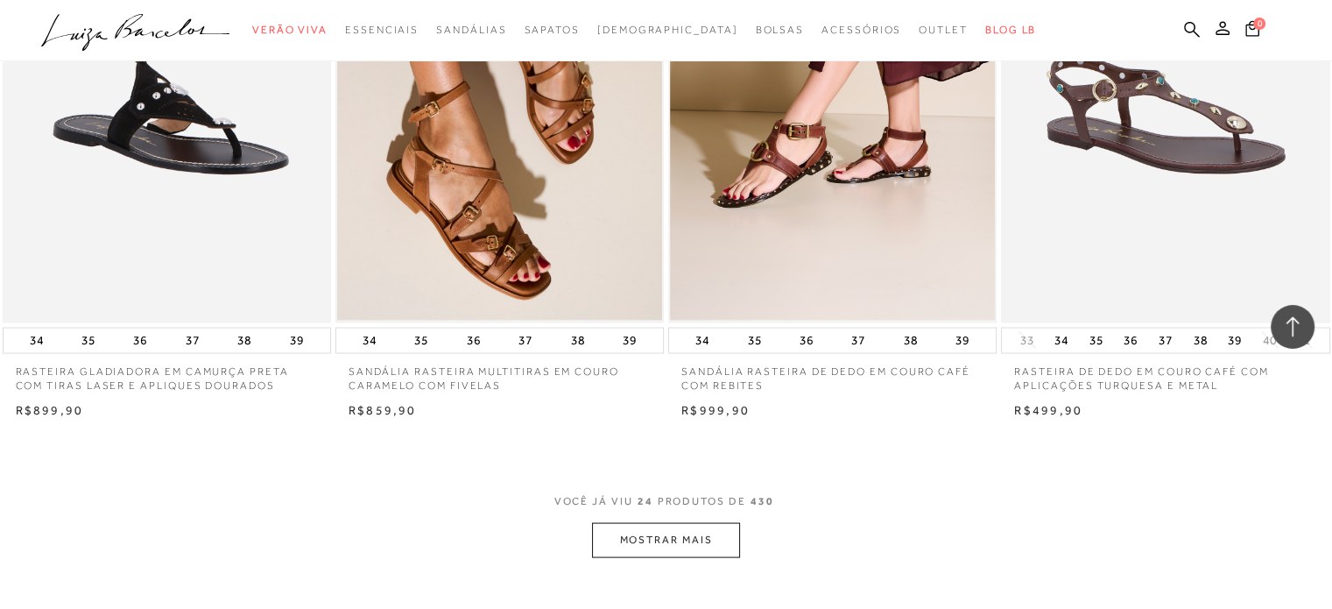 This screenshot has height=609, width=1332. I want to click on p: RASTEIRA DE DEDO EM COURO CAFÉ COM APLICAÇÕES TURQUESA E METAL, so click(1165, 373).